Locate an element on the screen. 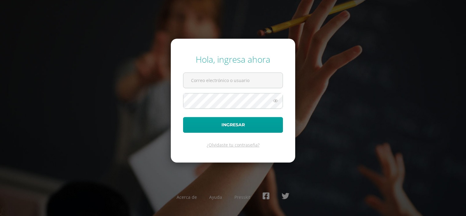 The width and height of the screenshot is (466, 216). a: Ayuda is located at coordinates (216, 197).